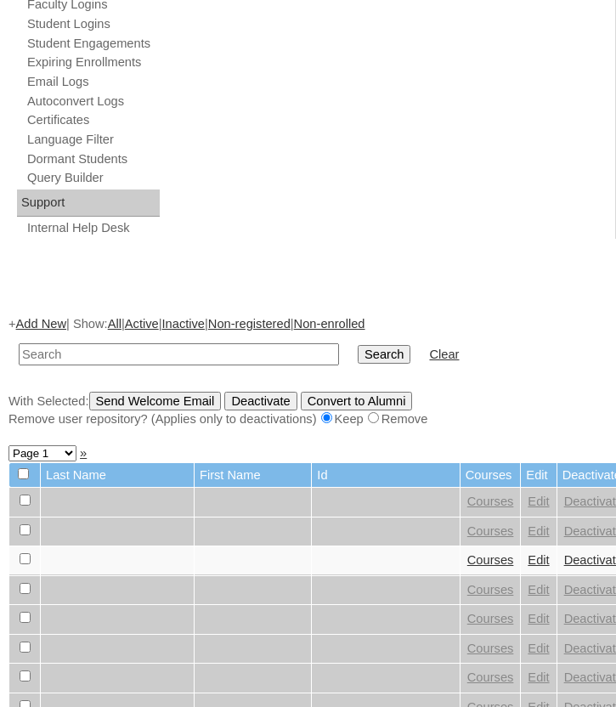  Describe the element at coordinates (93, 120) in the screenshot. I see `a: Certificates` at that location.